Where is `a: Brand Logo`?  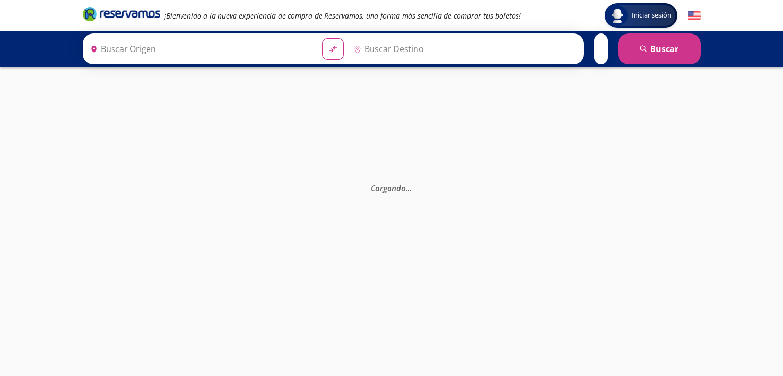 a: Brand Logo is located at coordinates (122, 15).